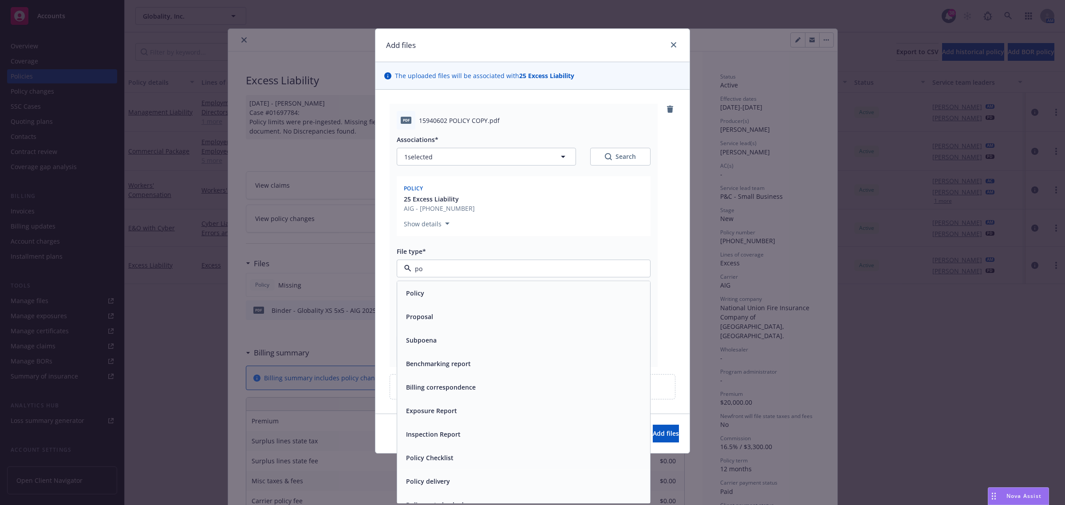 This screenshot has width=1065, height=505. I want to click on span: Nova Assist, so click(1023, 496).